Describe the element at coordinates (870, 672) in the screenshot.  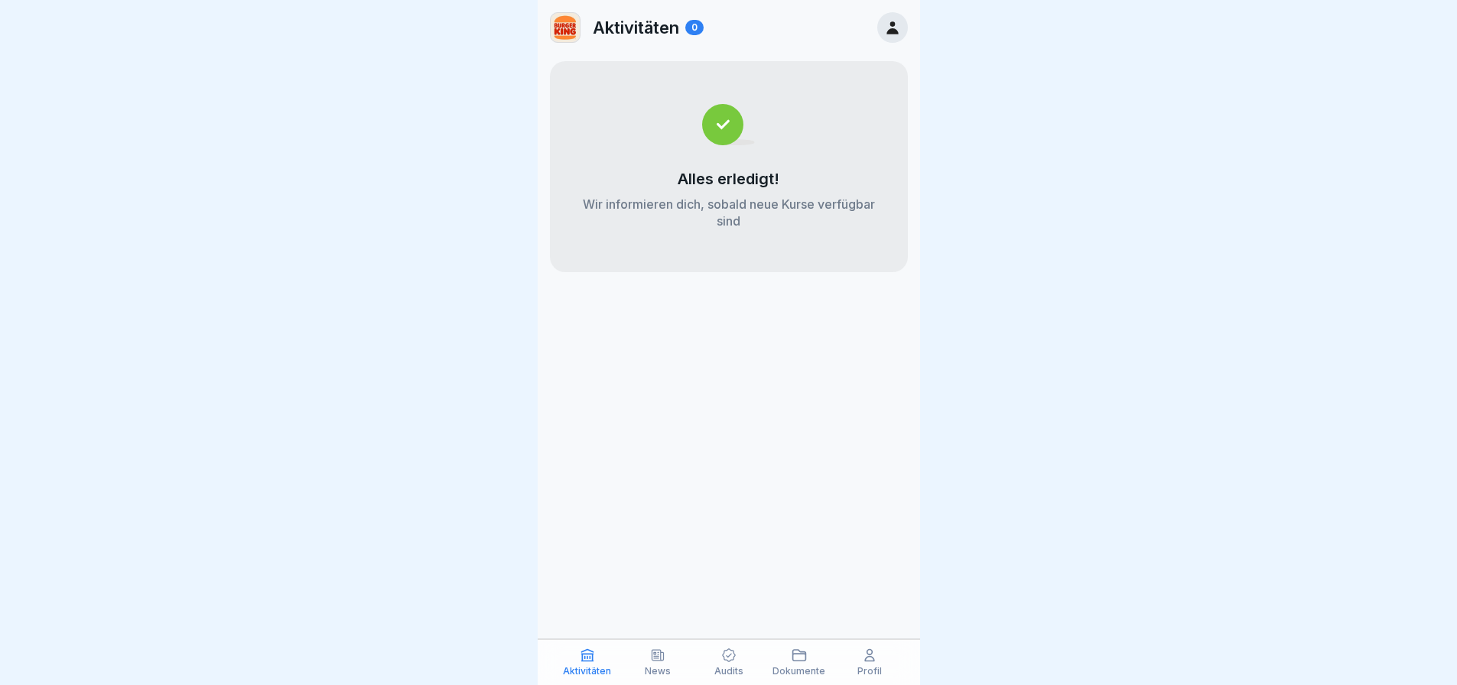
I see `p: Profil` at that location.